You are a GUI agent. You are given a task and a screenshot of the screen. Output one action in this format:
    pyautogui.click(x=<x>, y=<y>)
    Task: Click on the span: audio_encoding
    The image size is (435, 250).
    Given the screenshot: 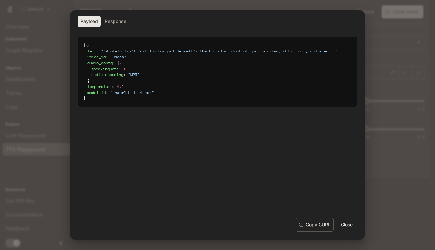 What is the action you would take?
    pyautogui.click(x=107, y=74)
    